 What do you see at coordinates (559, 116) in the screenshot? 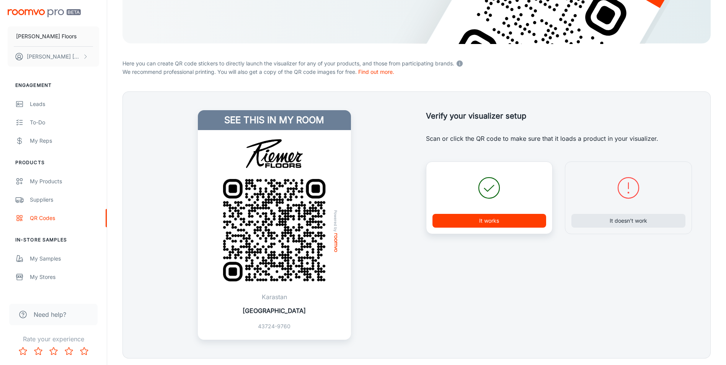
I see `h5: Verify your visualizer setup` at bounding box center [559, 116].